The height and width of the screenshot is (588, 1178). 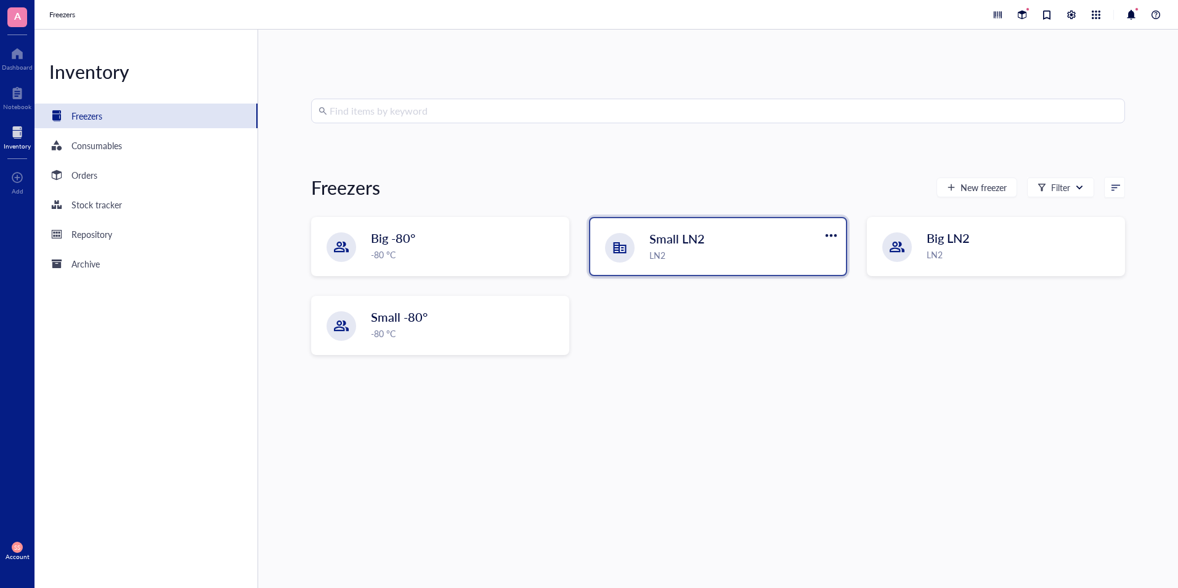 What do you see at coordinates (399, 317) in the screenshot?
I see `span: Small -80°` at bounding box center [399, 317].